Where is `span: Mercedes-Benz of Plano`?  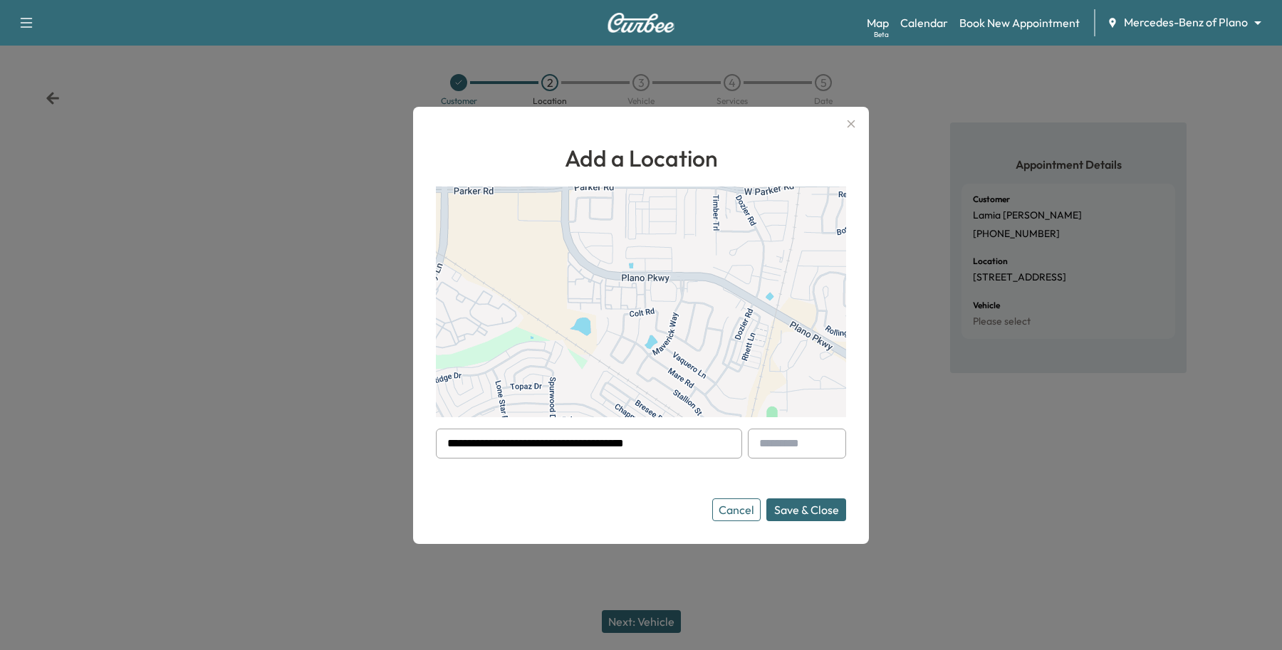
span: Mercedes-Benz of Plano is located at coordinates (1186, 22).